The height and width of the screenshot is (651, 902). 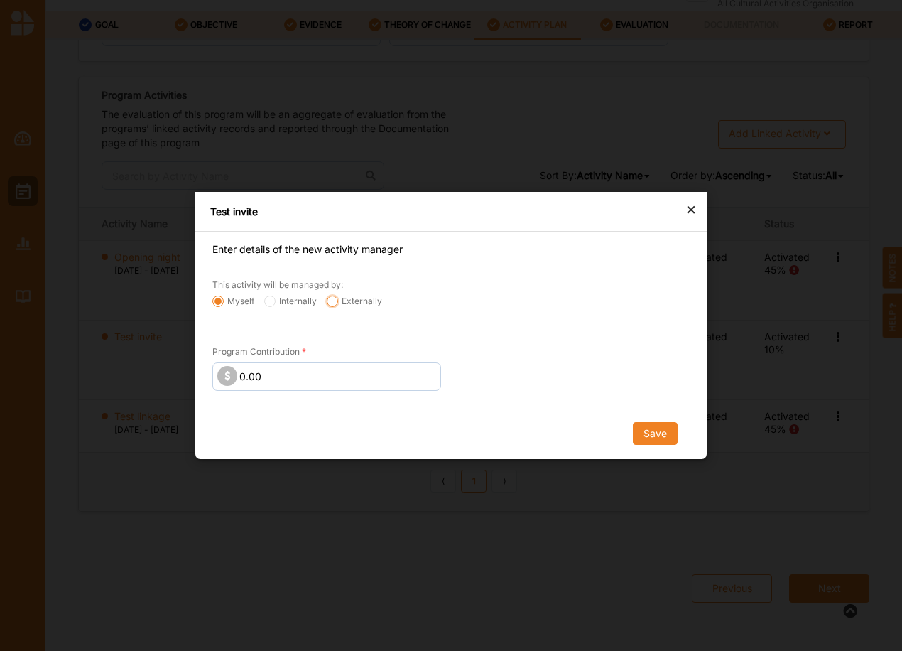 What do you see at coordinates (290, 301) in the screenshot?
I see `label: Internally` at bounding box center [290, 301].